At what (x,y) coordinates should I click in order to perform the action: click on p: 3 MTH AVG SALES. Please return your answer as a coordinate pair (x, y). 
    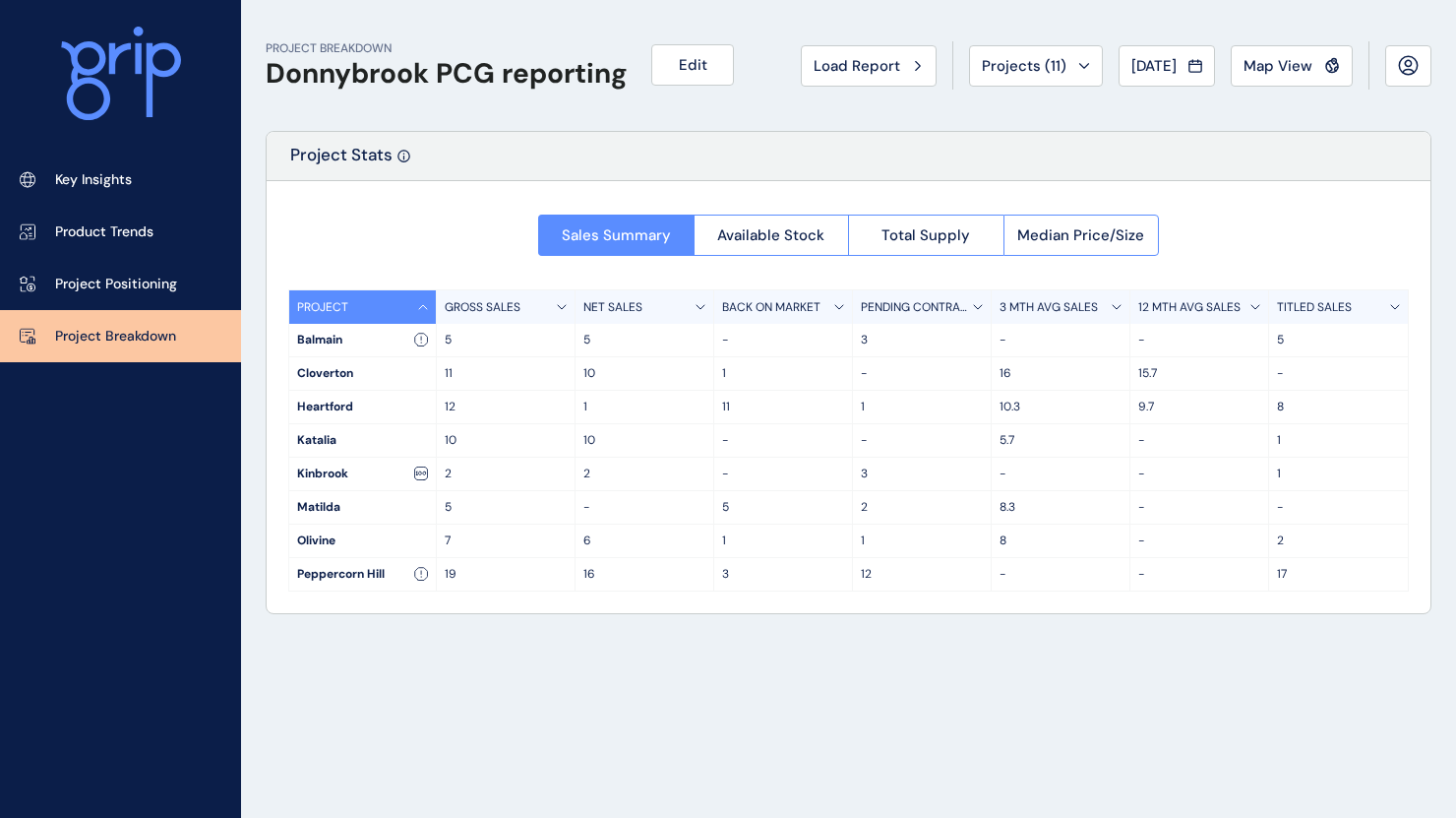
    Looking at the image, I should click on (1049, 307).